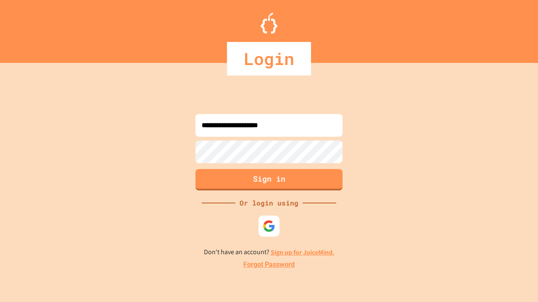 The width and height of the screenshot is (538, 302). What do you see at coordinates (269, 203) in the screenshot?
I see `div: Or login using` at bounding box center [269, 203].